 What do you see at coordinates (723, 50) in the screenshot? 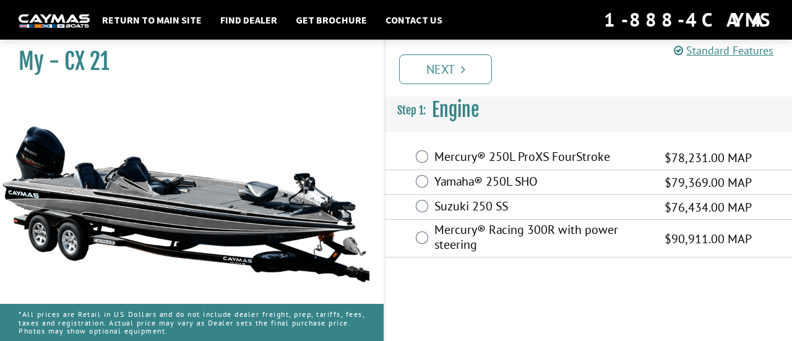
I see `a: Standard Features` at bounding box center [723, 50].